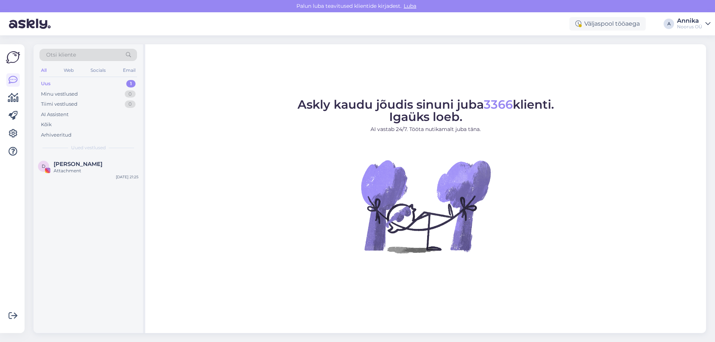  Describe the element at coordinates (608, 24) in the screenshot. I see `div: Väljaspool tööaega` at that location.